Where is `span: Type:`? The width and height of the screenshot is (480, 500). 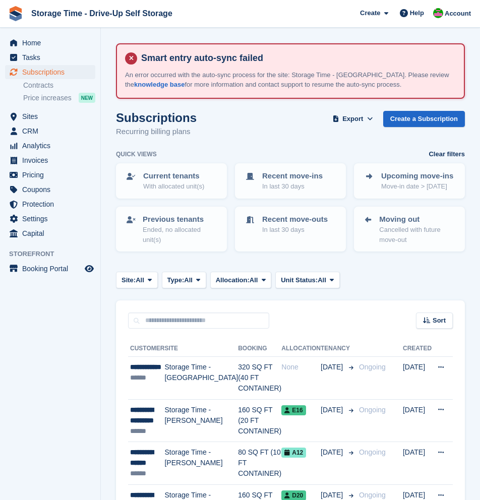
span: Type: is located at coordinates (176, 280).